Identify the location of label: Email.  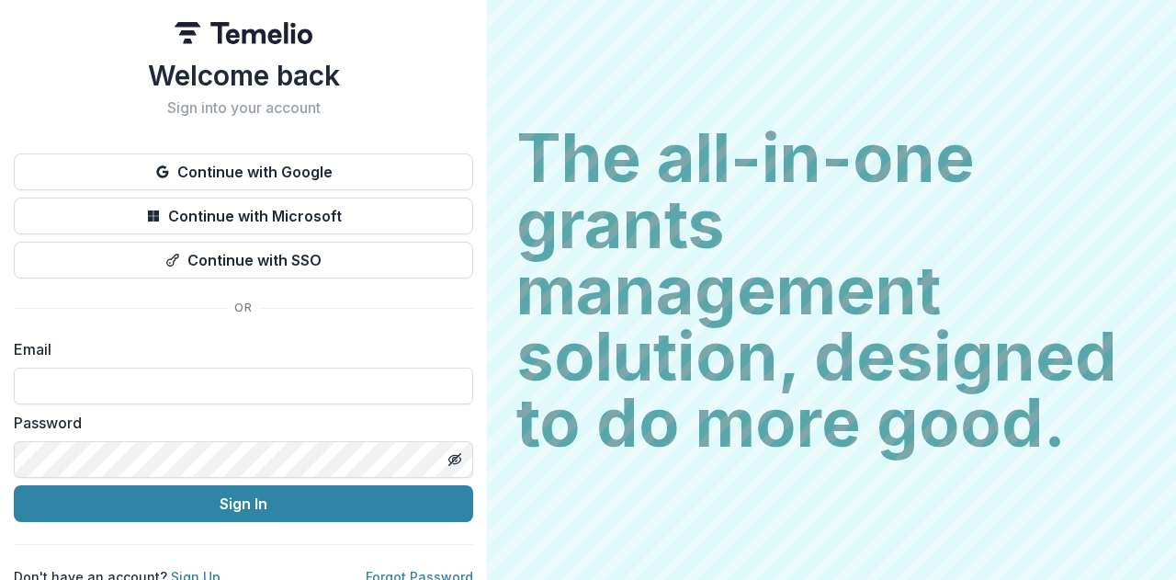
(238, 349).